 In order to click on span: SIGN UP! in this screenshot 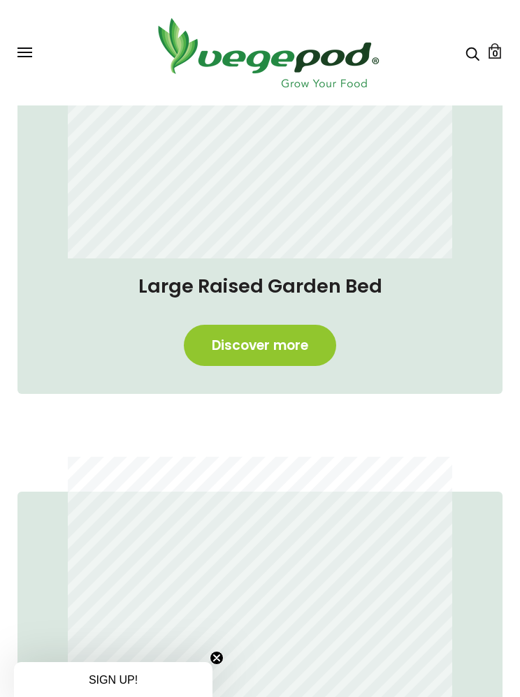, I will do `click(113, 680)`.